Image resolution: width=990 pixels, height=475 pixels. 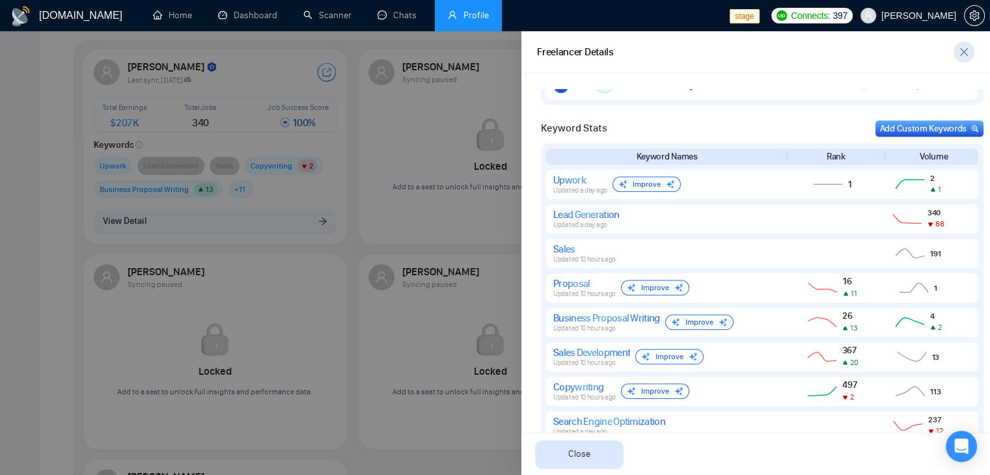 What do you see at coordinates (580, 454) in the screenshot?
I see `button: Close` at bounding box center [580, 454].